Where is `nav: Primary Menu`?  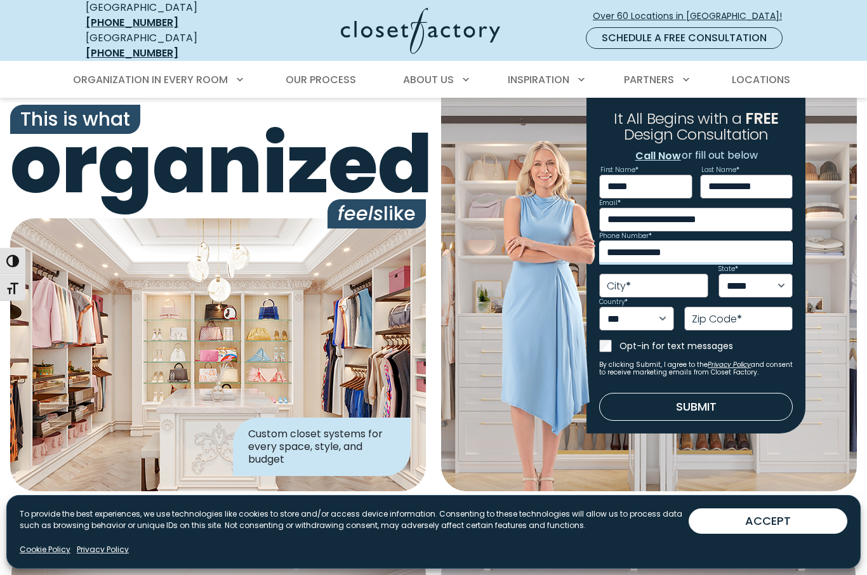
nav: Primary Menu is located at coordinates (434, 80).